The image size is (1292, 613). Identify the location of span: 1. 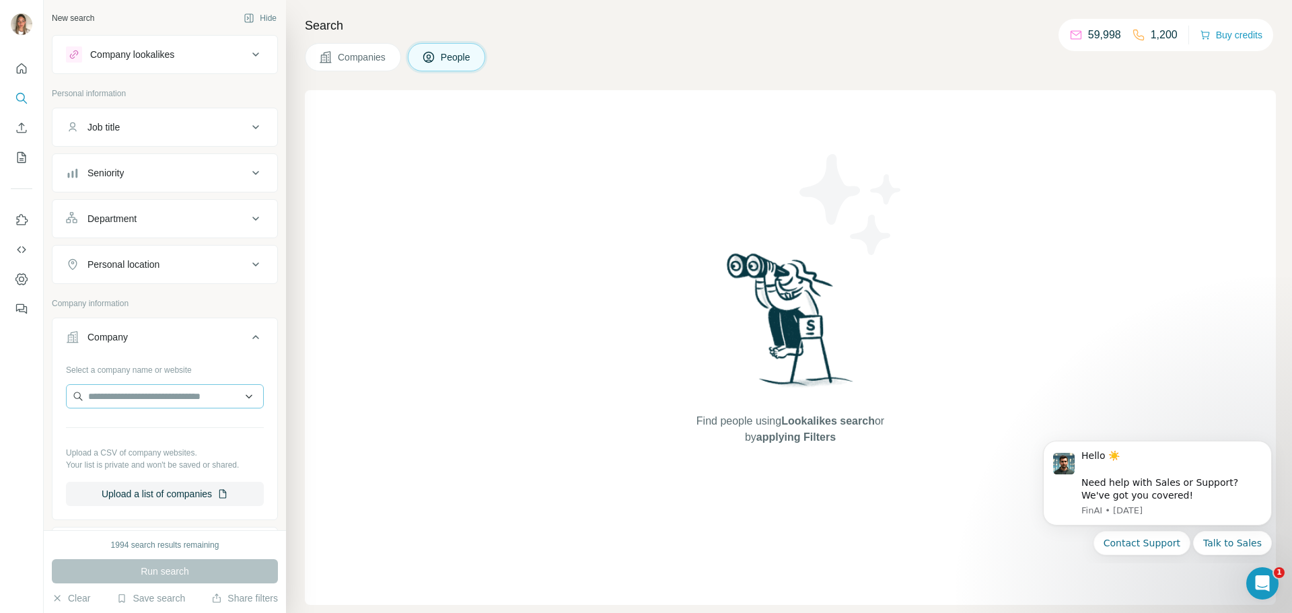
(1279, 573).